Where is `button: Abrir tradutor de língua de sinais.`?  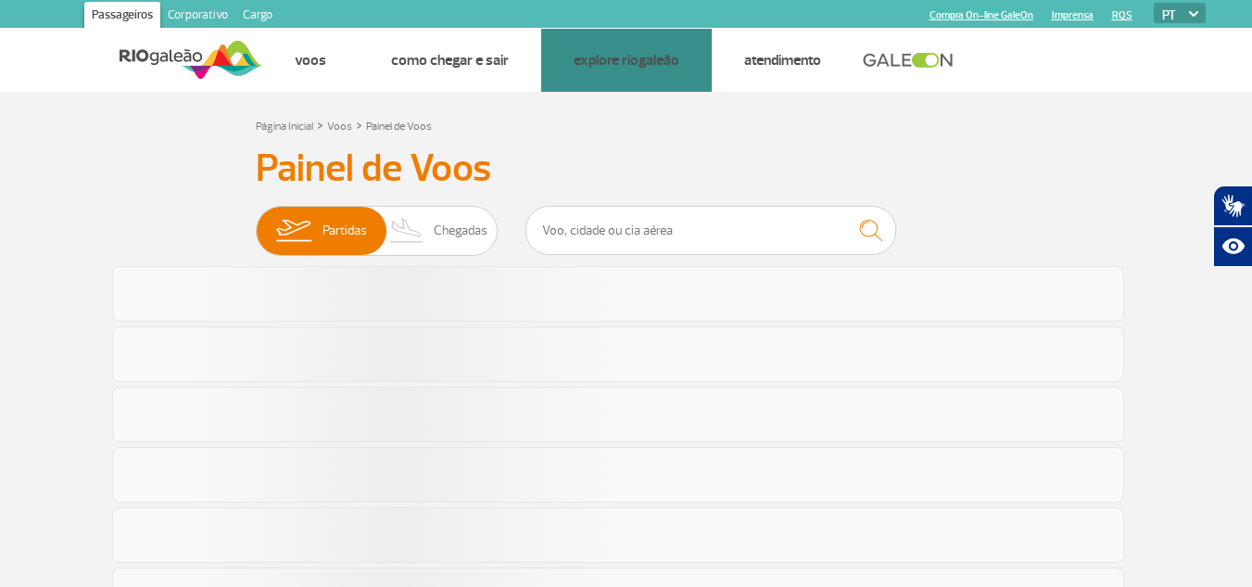 button: Abrir tradutor de língua de sinais. is located at coordinates (1233, 206).